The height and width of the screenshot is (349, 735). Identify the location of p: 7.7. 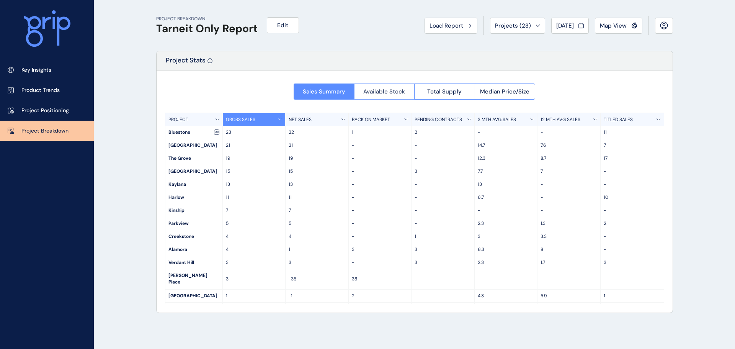
(506, 171).